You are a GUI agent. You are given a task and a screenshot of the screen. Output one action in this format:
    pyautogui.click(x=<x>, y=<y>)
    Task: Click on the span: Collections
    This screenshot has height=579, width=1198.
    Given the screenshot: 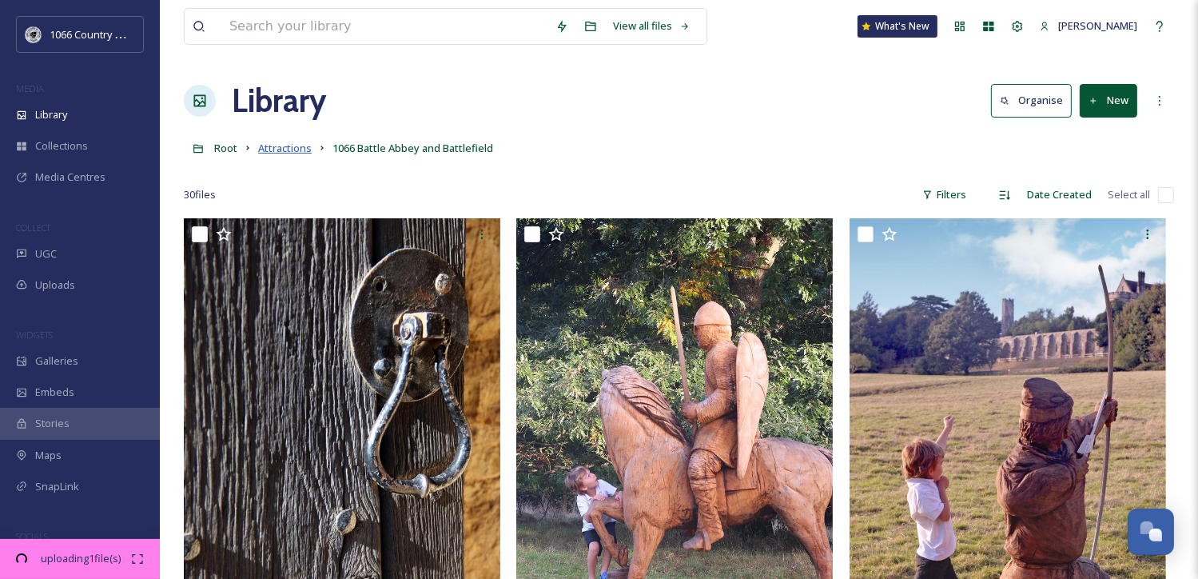 What is the action you would take?
    pyautogui.click(x=62, y=145)
    